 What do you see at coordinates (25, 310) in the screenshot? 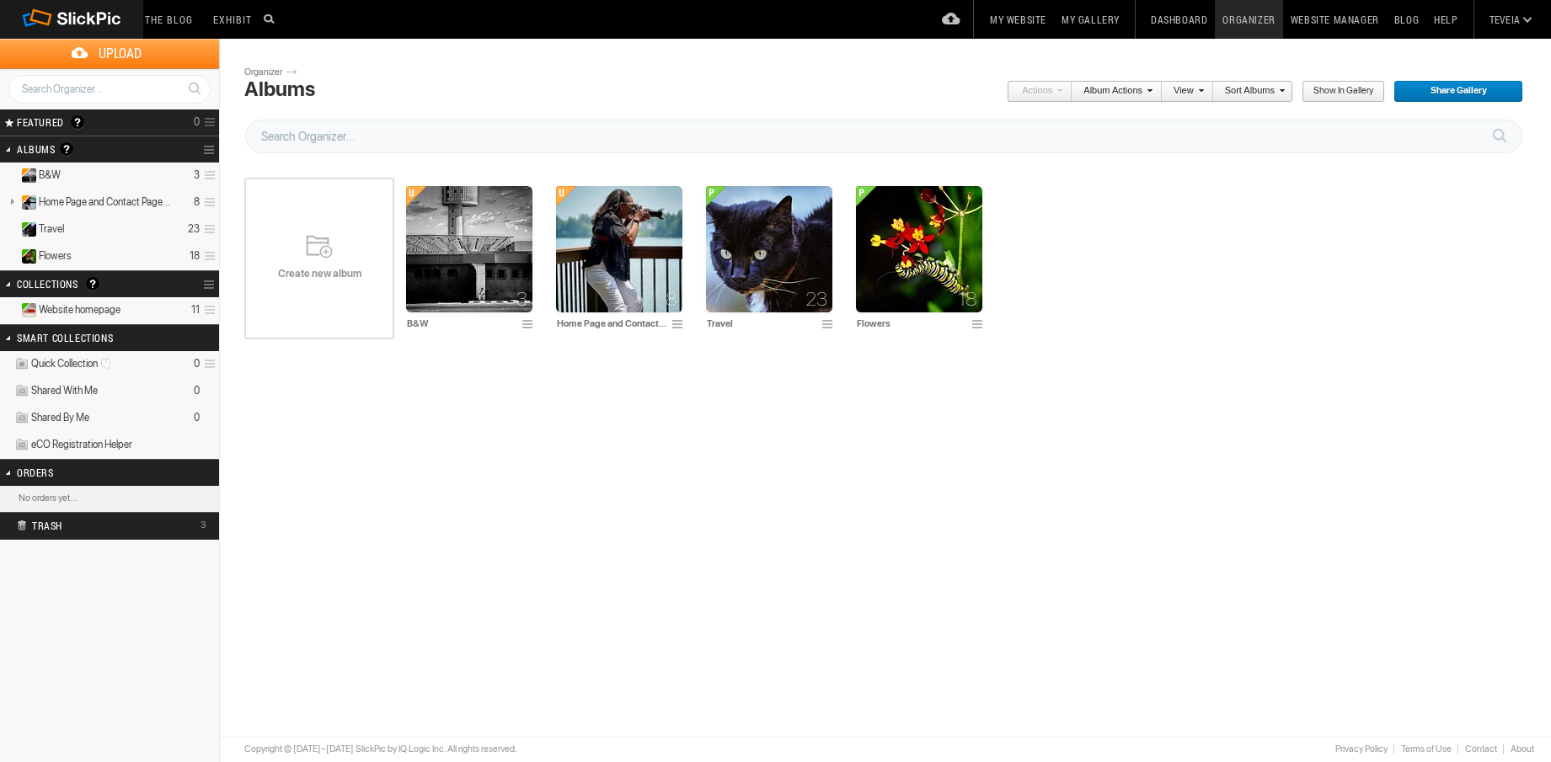
I see `ins: Public Collection` at bounding box center [25, 310].